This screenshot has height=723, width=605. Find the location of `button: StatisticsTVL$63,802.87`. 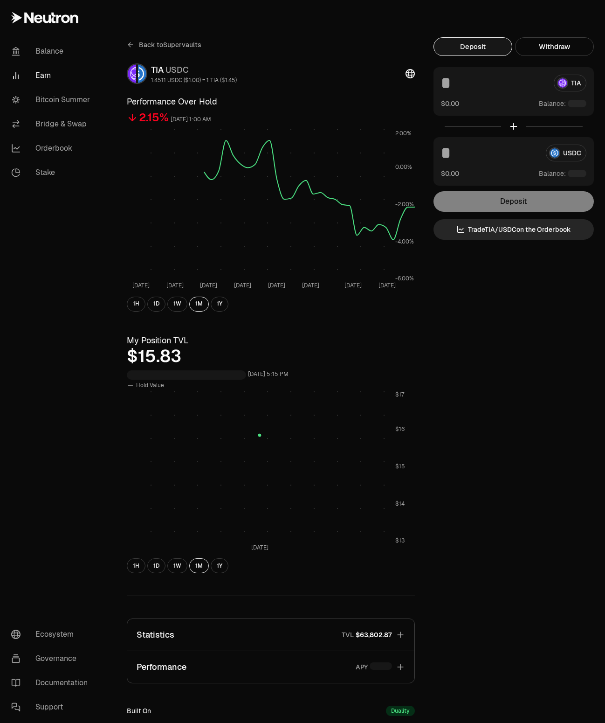

button: StatisticsTVL$63,802.87 is located at coordinates (271, 635).